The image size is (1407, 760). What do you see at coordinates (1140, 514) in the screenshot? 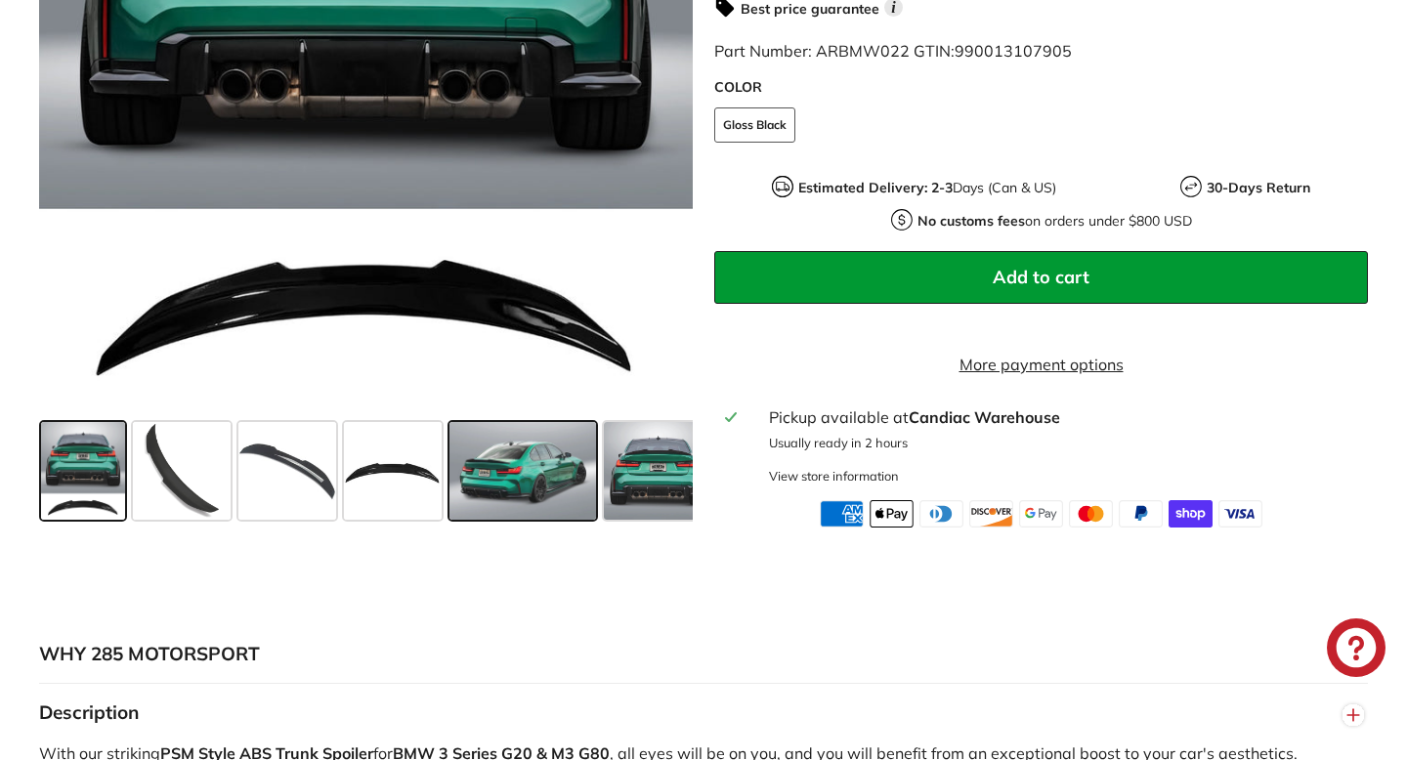
I see `img: paypal` at bounding box center [1140, 514].